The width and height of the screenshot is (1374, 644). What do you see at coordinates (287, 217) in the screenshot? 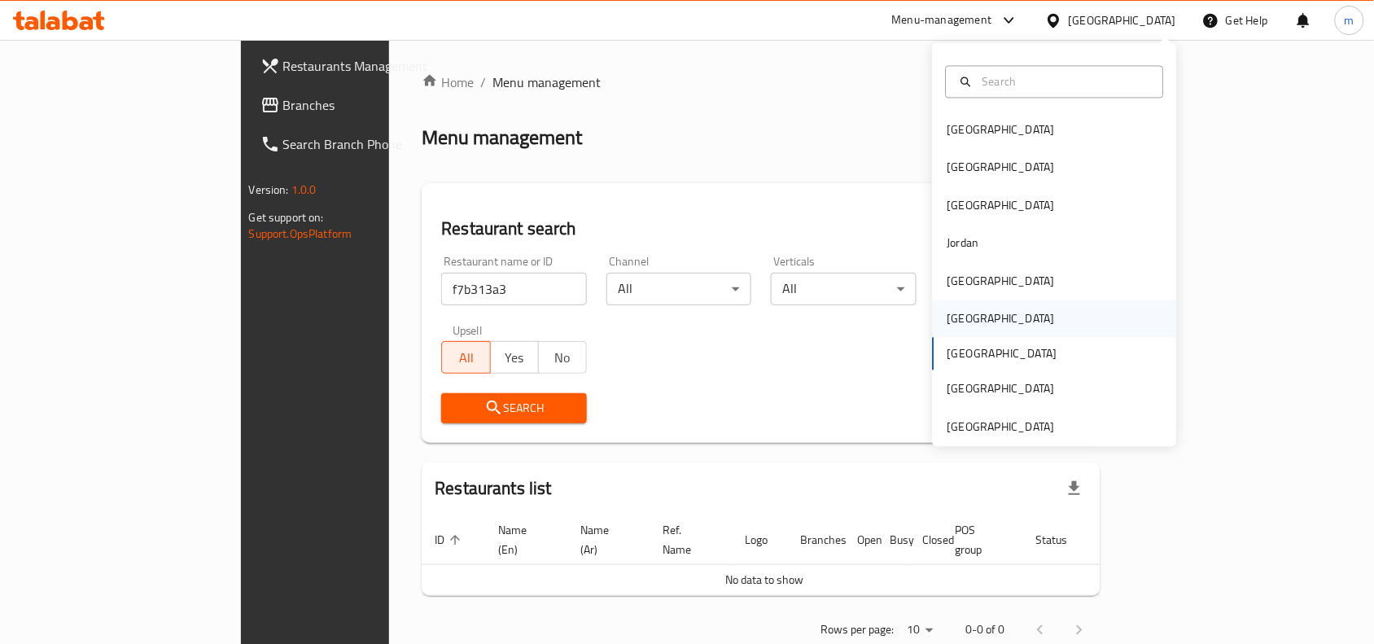
I see `span: Get support on:` at bounding box center [287, 217].